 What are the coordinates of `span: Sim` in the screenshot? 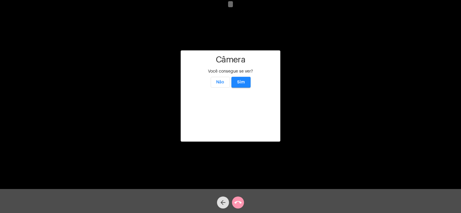 It's located at (241, 82).